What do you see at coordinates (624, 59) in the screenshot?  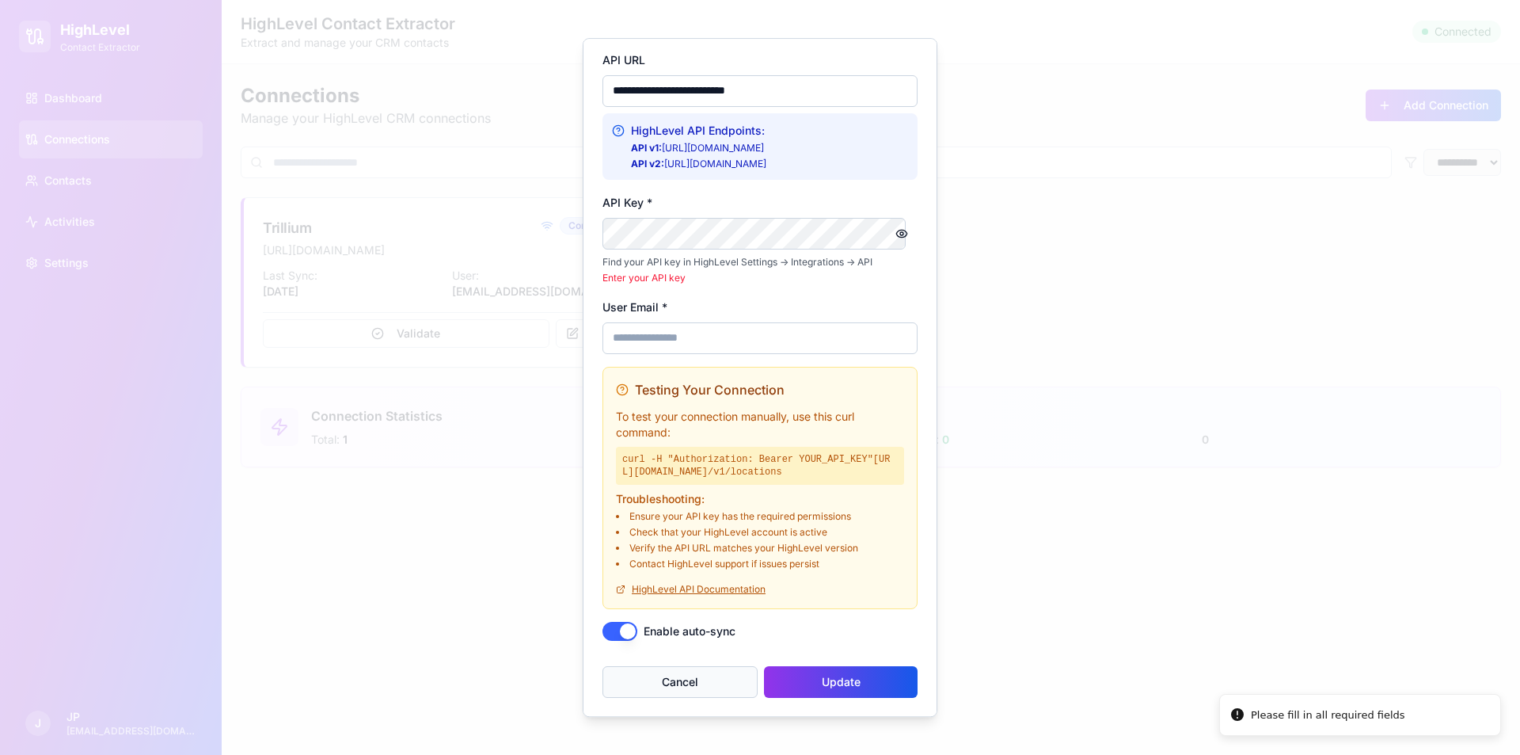 I see `label: API URL` at bounding box center [624, 59].